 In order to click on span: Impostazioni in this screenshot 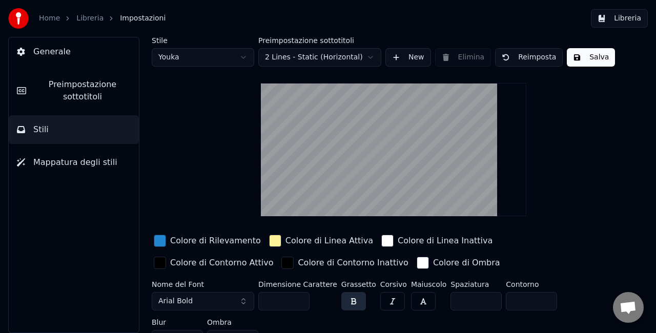, I will do `click(143, 18)`.